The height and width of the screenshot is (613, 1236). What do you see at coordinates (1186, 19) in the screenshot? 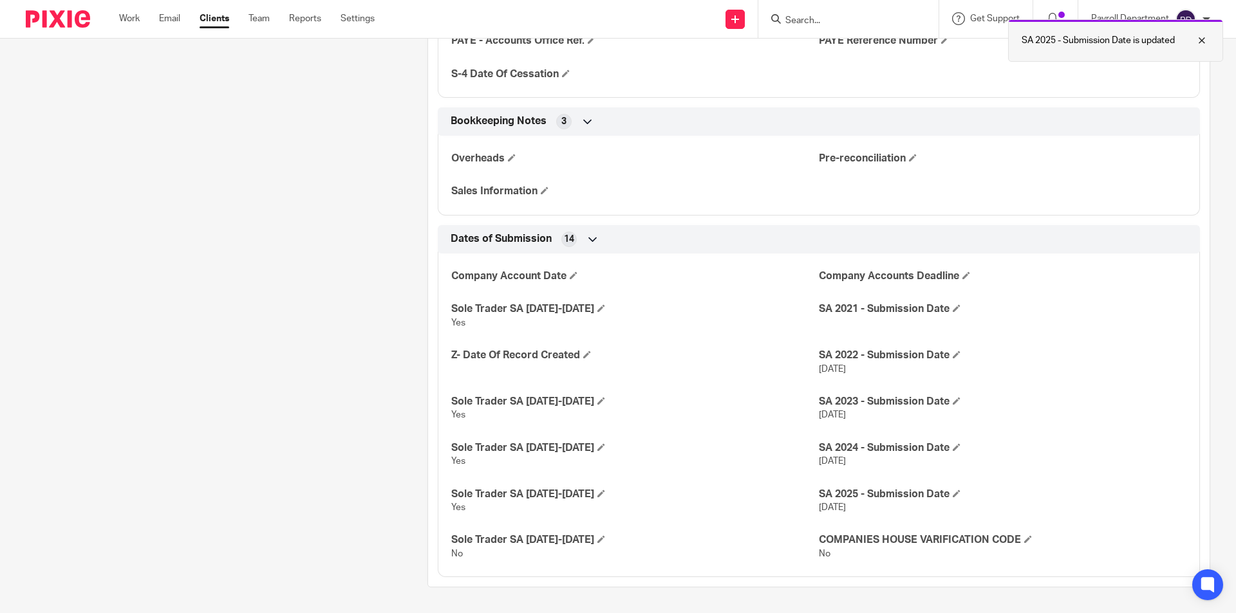
I see `img: svg%3E` at bounding box center [1186, 19].